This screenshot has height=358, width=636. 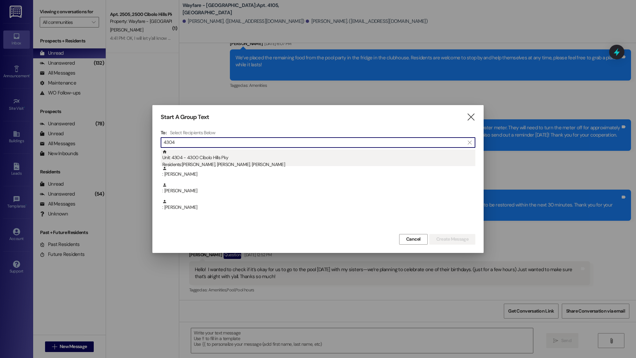 I want to click on span: Create Message, so click(x=452, y=239).